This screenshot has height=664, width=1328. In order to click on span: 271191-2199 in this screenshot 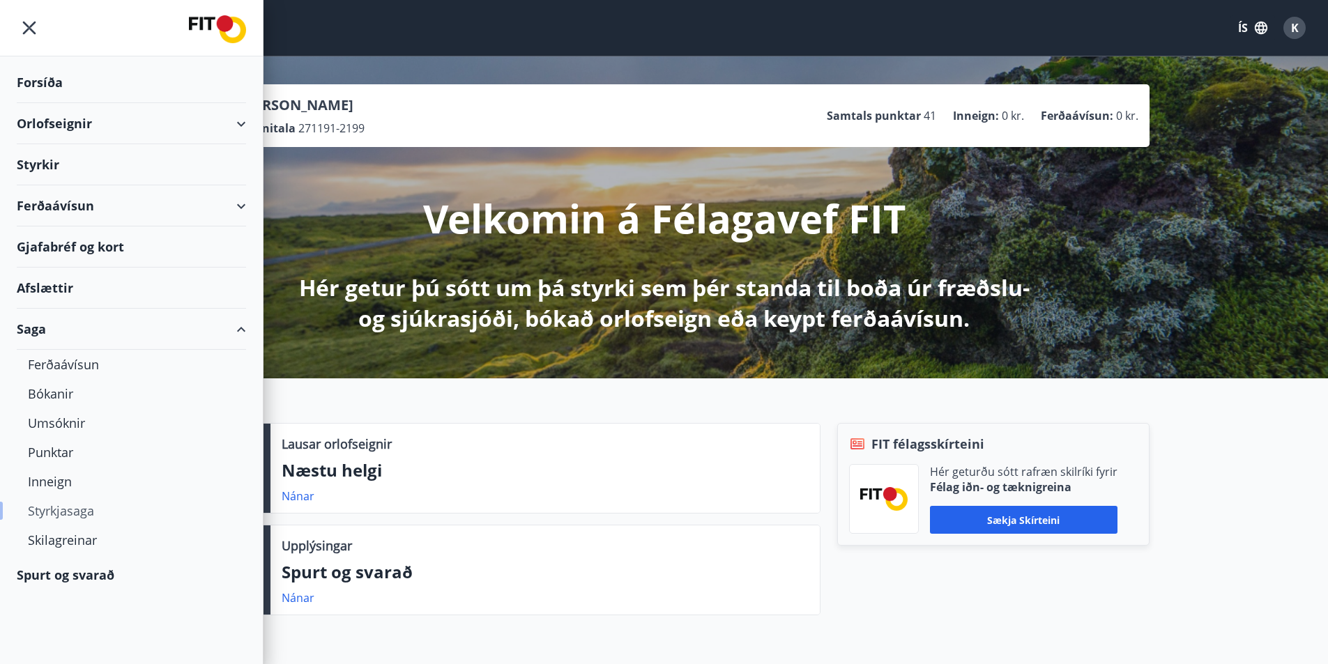, I will do `click(331, 128)`.